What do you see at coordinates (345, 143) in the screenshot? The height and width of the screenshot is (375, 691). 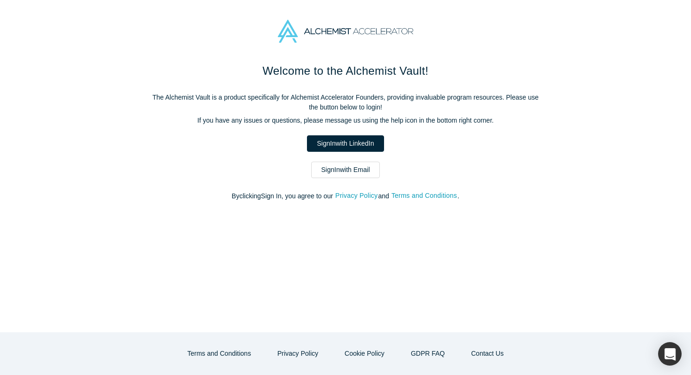 I see `a: SignInwith LinkedIn` at bounding box center [345, 143].